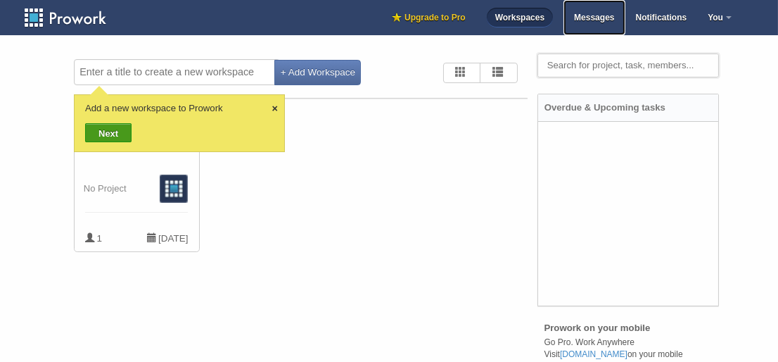 The image size is (778, 362). I want to click on span: 1, so click(93, 238).